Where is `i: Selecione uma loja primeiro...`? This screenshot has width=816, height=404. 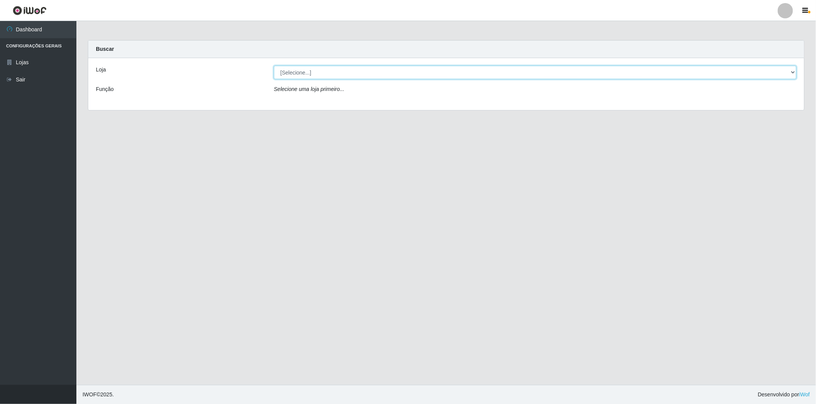
i: Selecione uma loja primeiro... is located at coordinates (309, 89).